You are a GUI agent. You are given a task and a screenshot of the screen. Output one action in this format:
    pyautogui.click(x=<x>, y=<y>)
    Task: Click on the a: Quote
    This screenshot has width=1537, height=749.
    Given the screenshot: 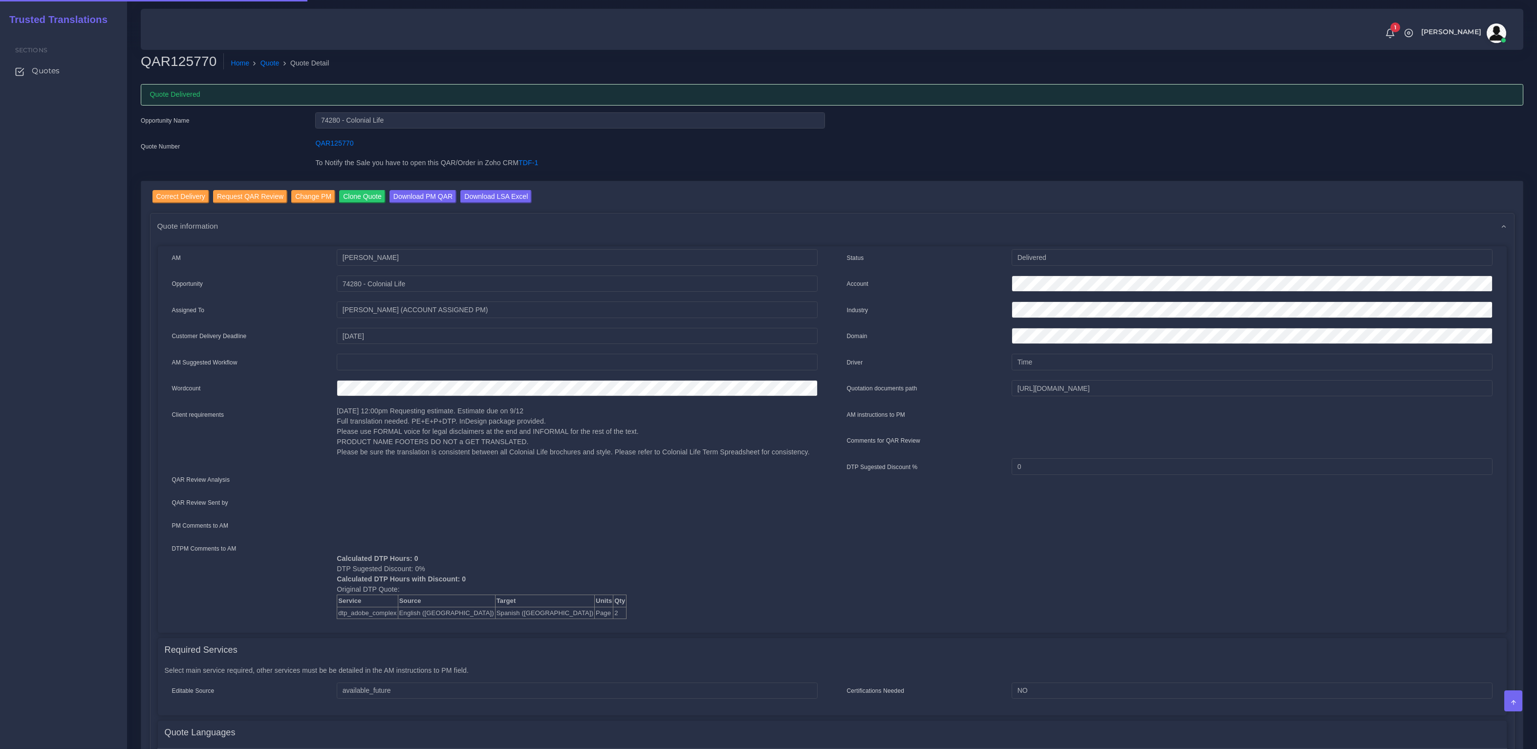 What is the action you would take?
    pyautogui.click(x=270, y=63)
    